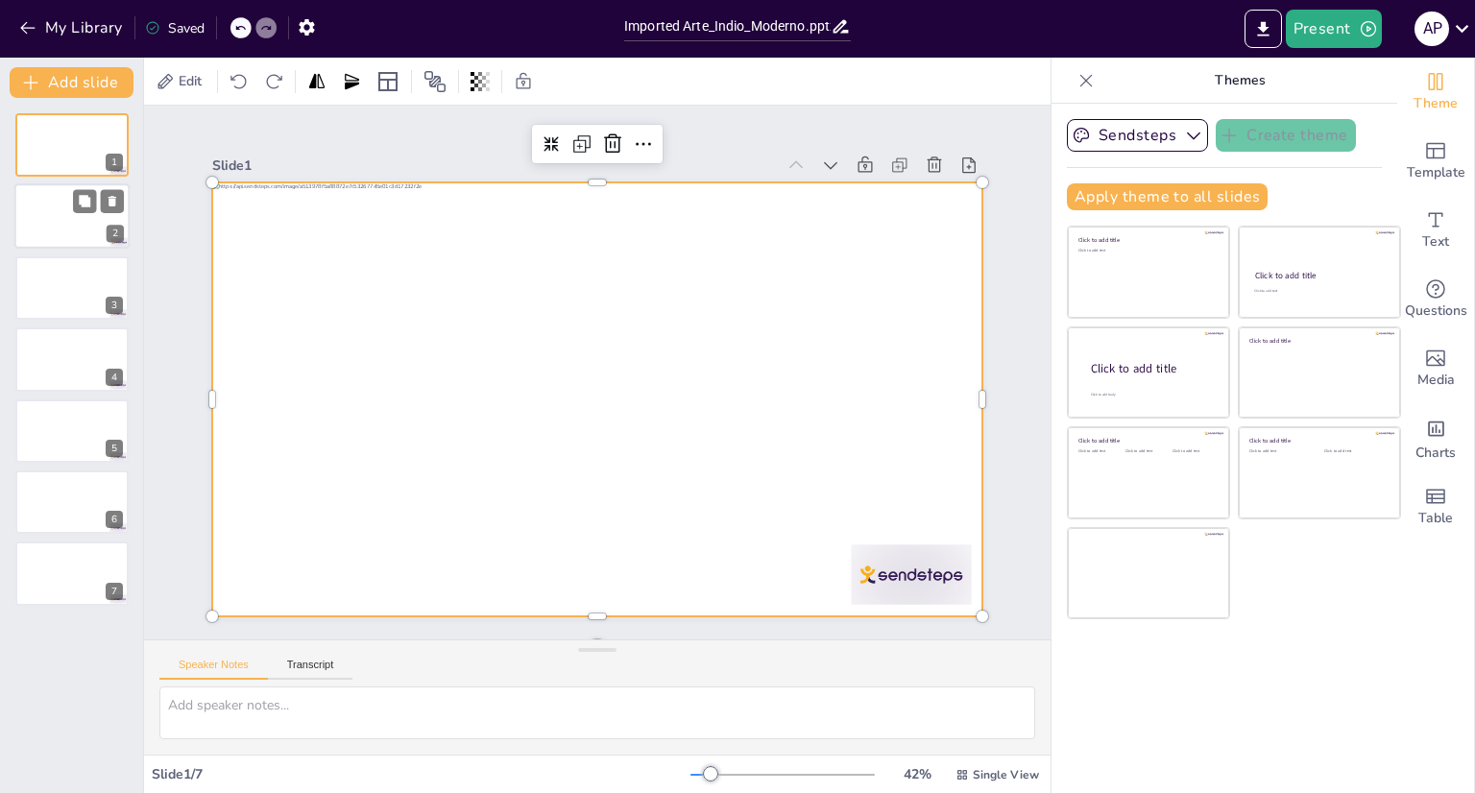 This screenshot has width=1475, height=793. Describe the element at coordinates (1436, 173) in the screenshot. I see `span: Template` at that location.